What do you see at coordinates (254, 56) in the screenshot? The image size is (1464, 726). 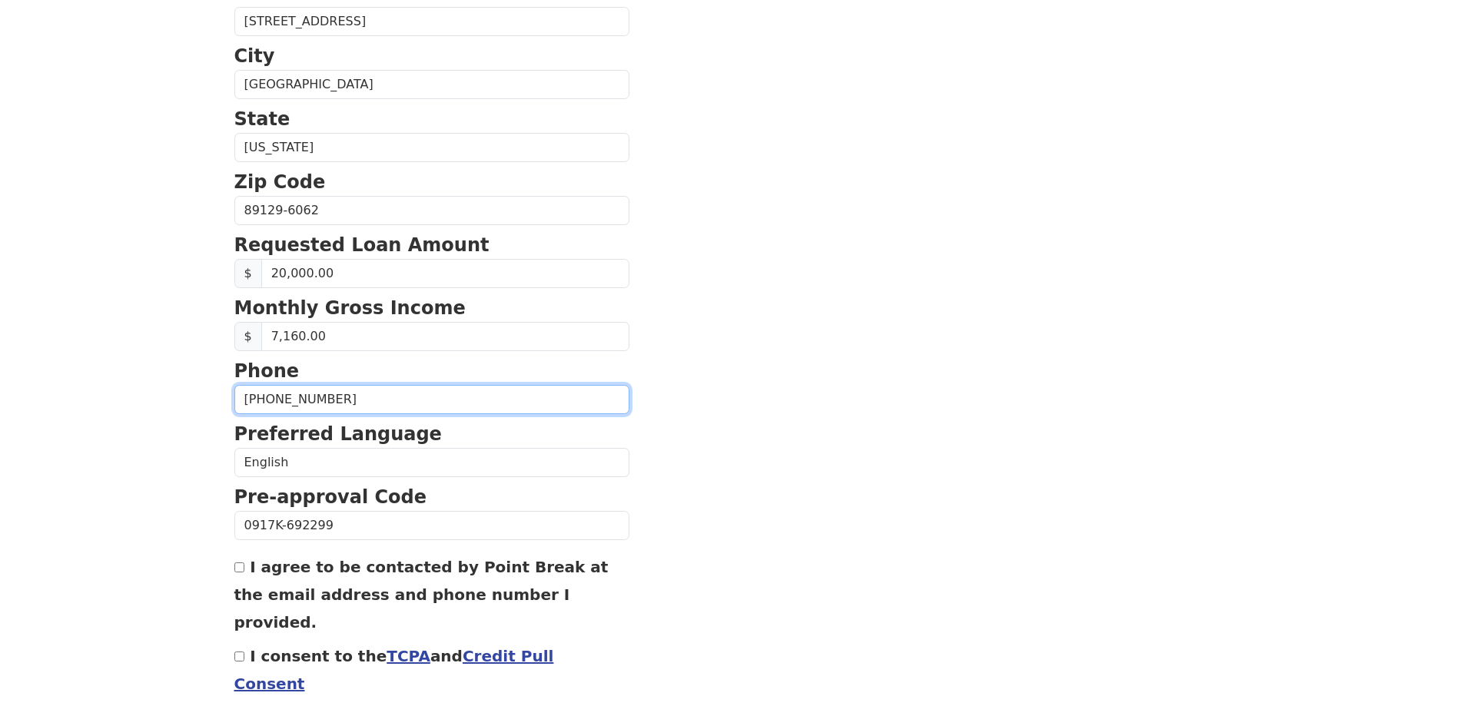 I see `strong: City` at bounding box center [254, 56].